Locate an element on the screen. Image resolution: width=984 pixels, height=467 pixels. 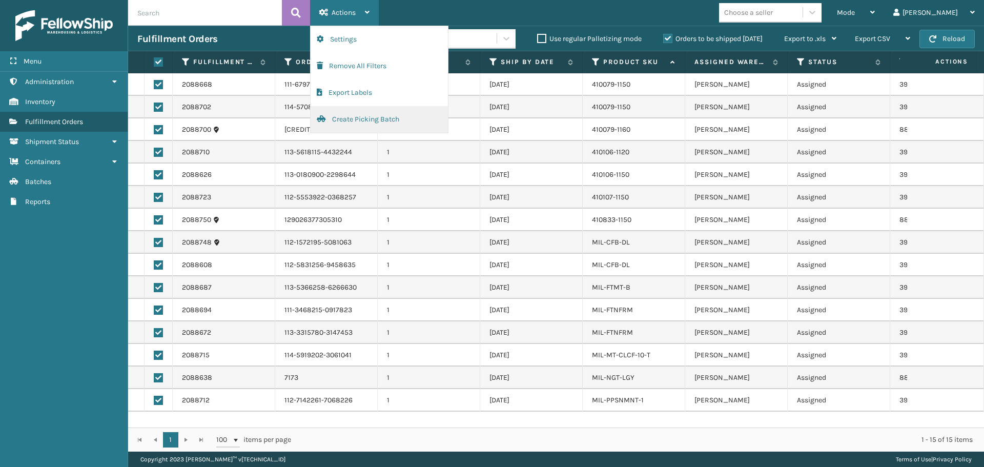
td: 113-5618115-4432244 is located at coordinates (326, 152).